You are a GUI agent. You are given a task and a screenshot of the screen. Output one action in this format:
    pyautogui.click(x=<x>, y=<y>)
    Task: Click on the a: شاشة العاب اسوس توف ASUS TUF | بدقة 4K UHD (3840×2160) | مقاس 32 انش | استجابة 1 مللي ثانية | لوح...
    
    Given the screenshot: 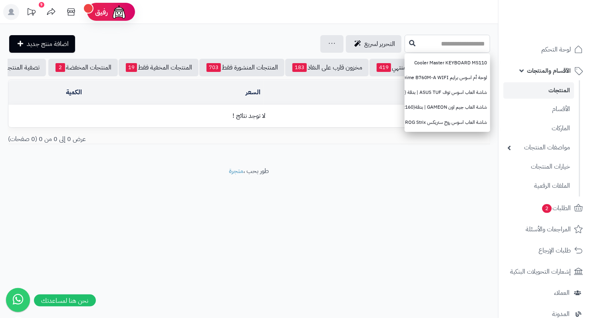 What is the action you would take?
    pyautogui.click(x=448, y=92)
    